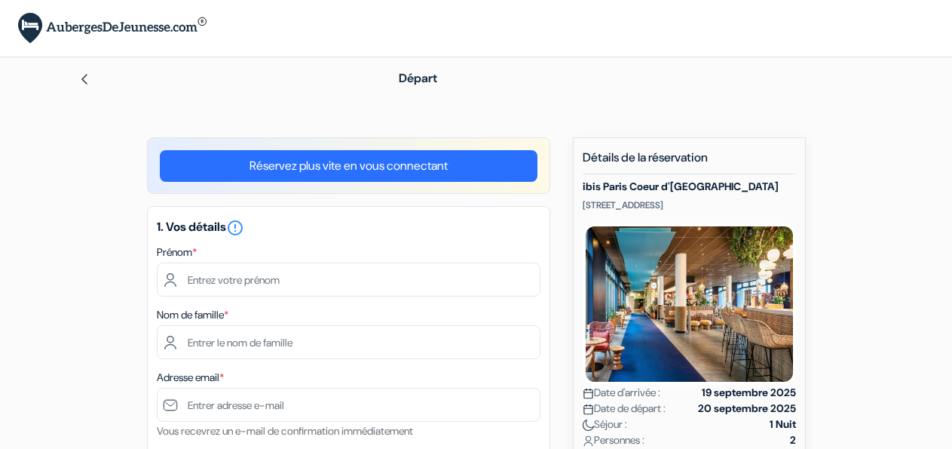 This screenshot has width=952, height=449. I want to click on img: left_arrow.svg, so click(84, 79).